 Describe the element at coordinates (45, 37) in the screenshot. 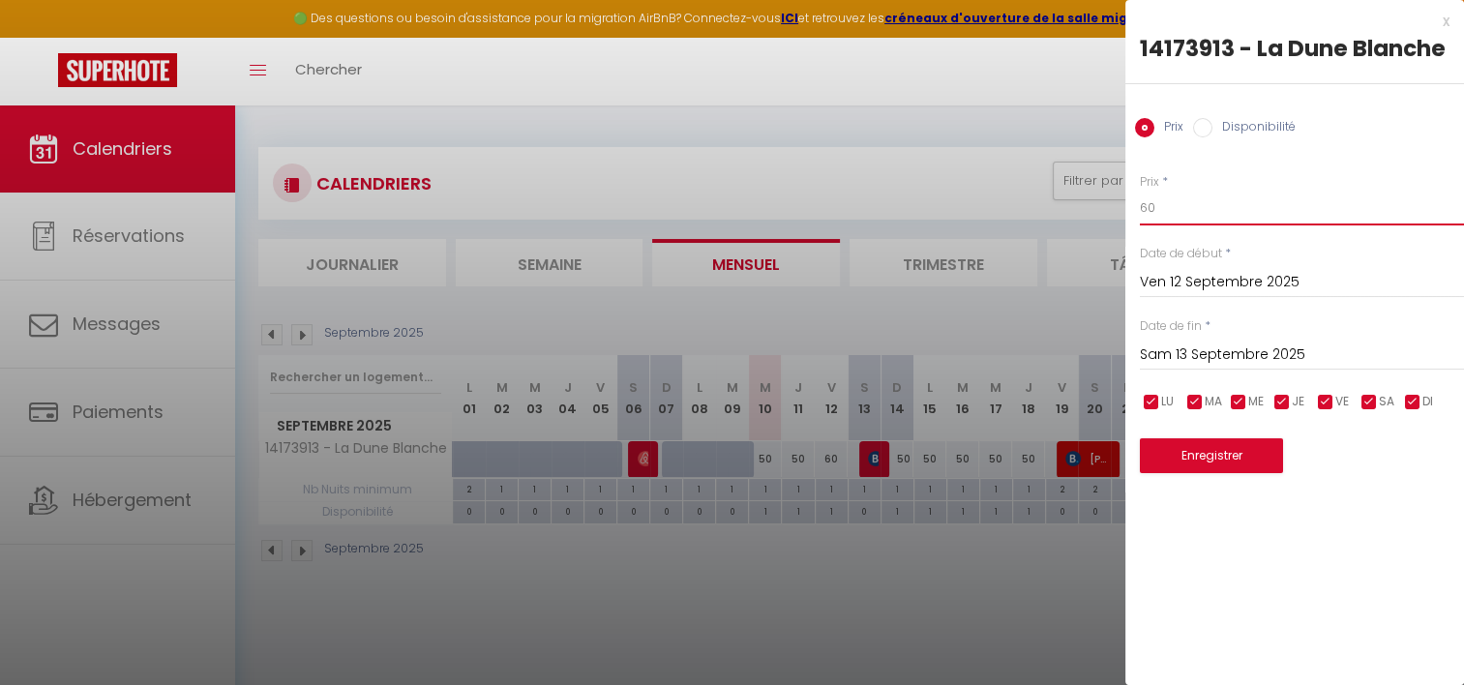

I see `button: Ouvrir le widget de chat LiveChat` at that location.